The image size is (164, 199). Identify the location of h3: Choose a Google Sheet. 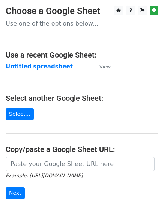
(82, 11).